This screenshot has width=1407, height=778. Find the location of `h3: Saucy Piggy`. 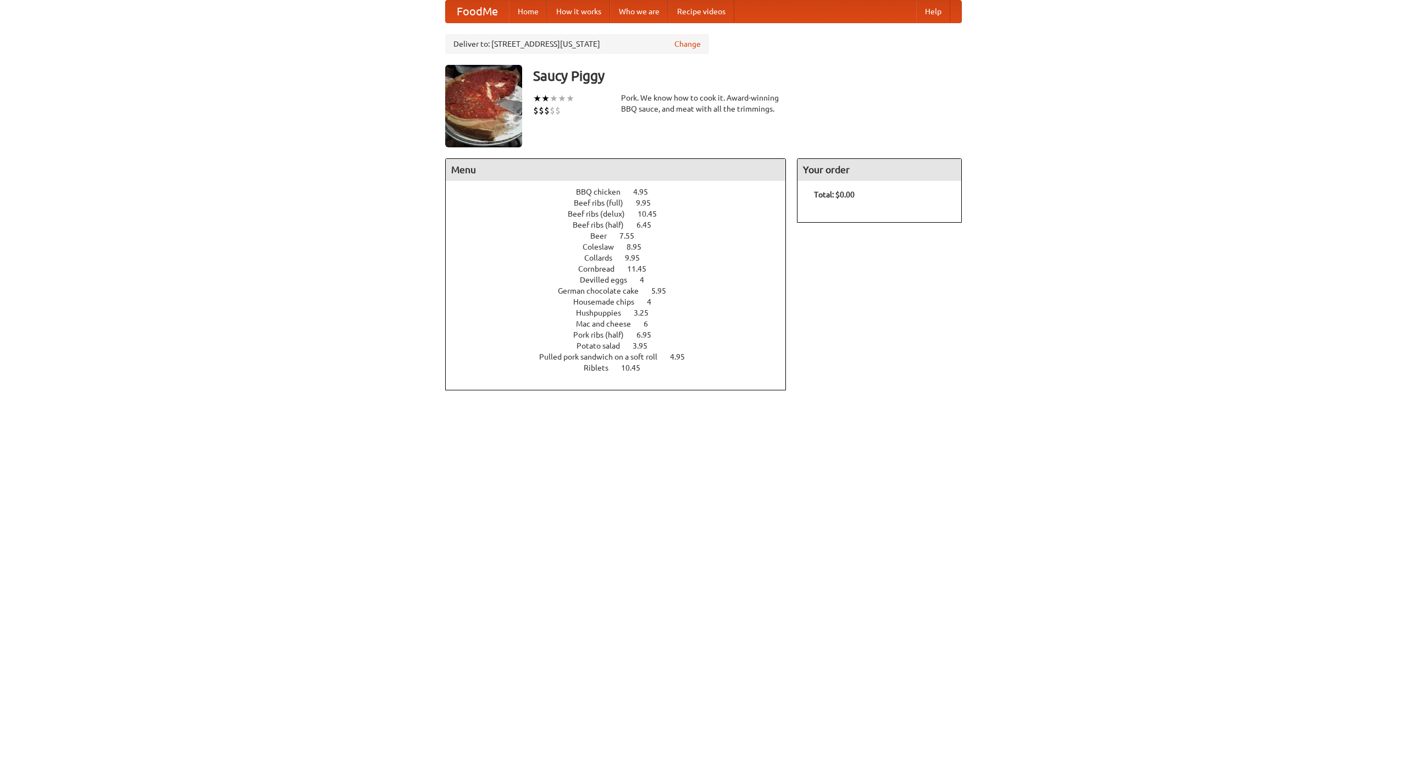

h3: Saucy Piggy is located at coordinates (747, 76).